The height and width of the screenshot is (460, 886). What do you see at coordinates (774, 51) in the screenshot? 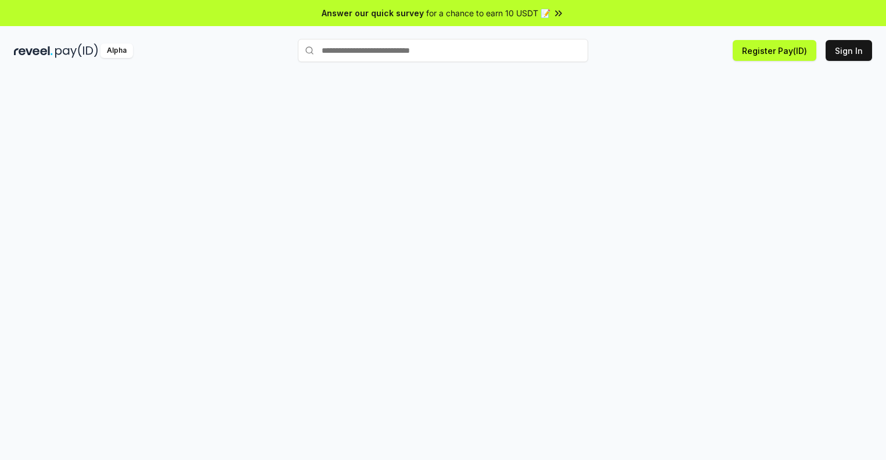
I see `button: Register Pay(ID)` at bounding box center [774, 51].